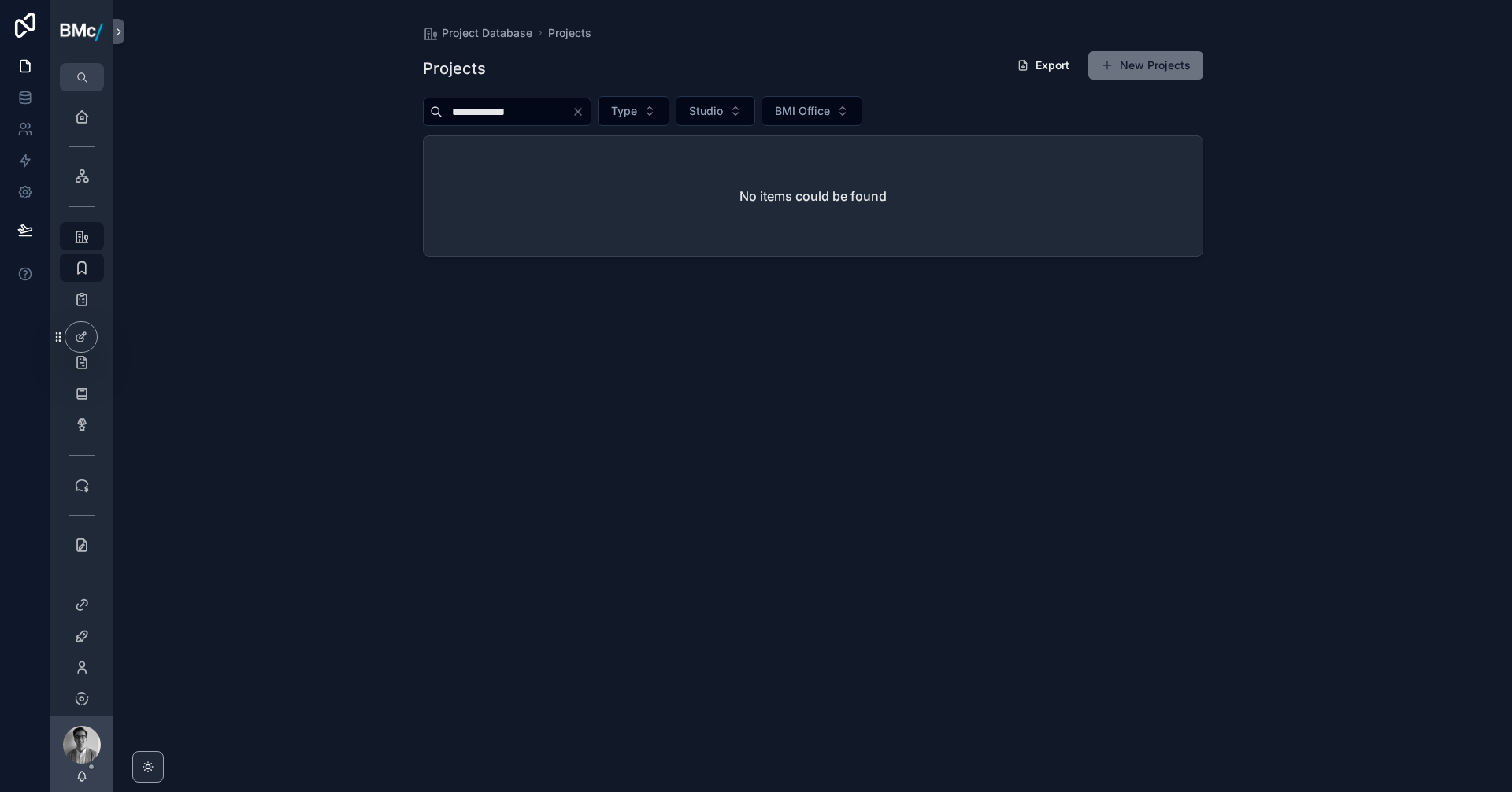 The width and height of the screenshot is (1512, 792). What do you see at coordinates (812, 196) in the screenshot?
I see `h2: No items could be found` at bounding box center [812, 196].